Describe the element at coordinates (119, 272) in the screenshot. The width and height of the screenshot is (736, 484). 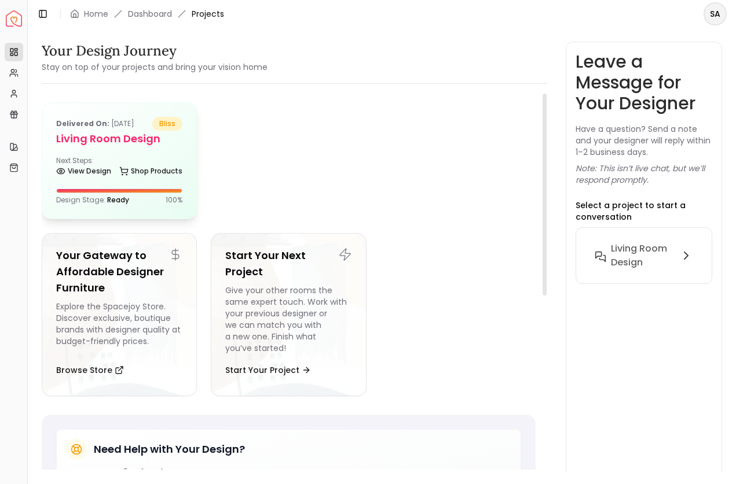
I see `h5: Your Gateway to Affordable Designer Furniture` at that location.